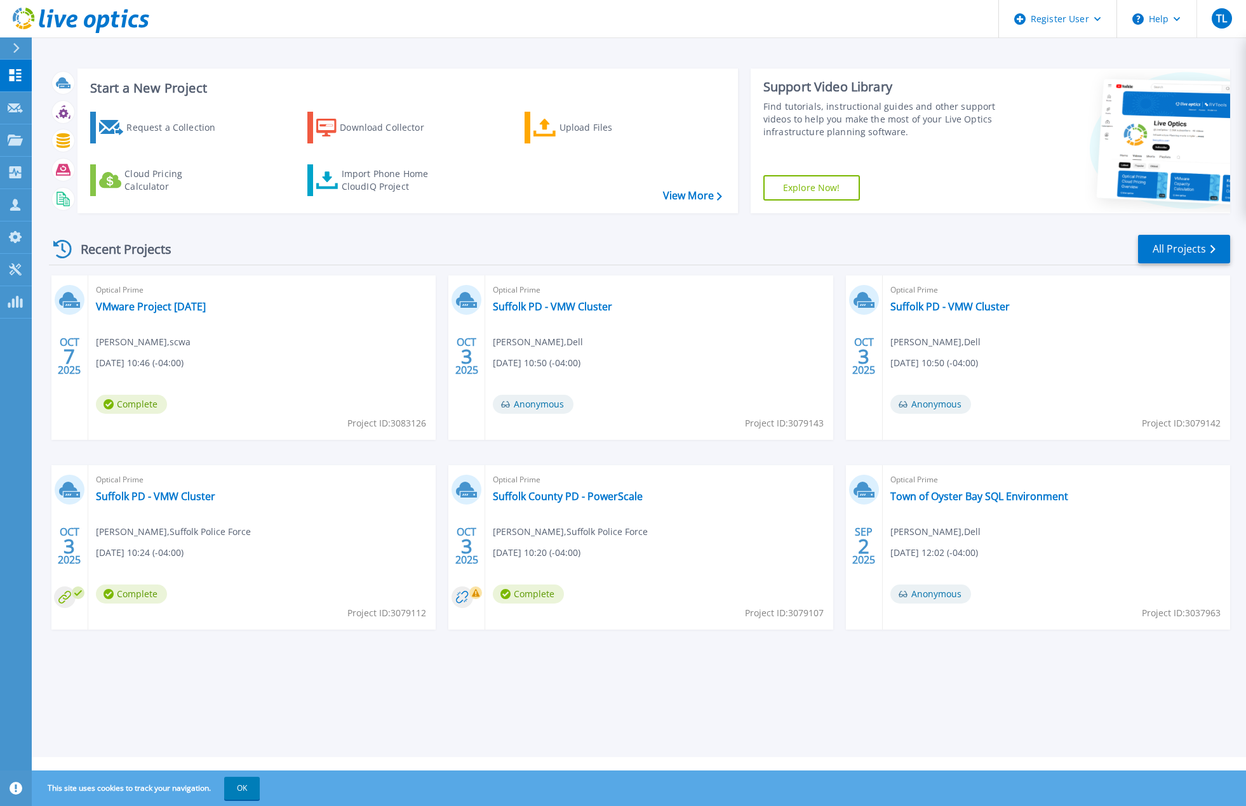 This screenshot has height=806, width=1246. Describe the element at coordinates (391, 180) in the screenshot. I see `div: Import Phone Home CloudIQ Project` at that location.